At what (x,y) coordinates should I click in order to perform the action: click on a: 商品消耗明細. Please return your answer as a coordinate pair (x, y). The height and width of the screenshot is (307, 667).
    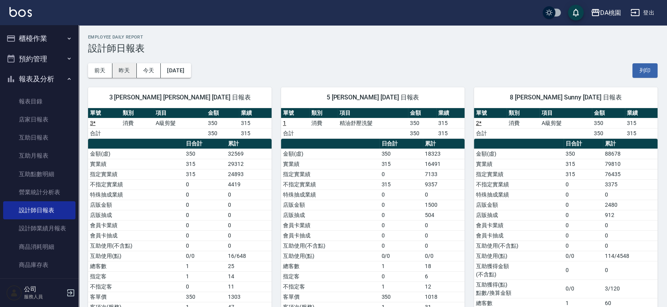
    Looking at the image, I should click on (39, 247).